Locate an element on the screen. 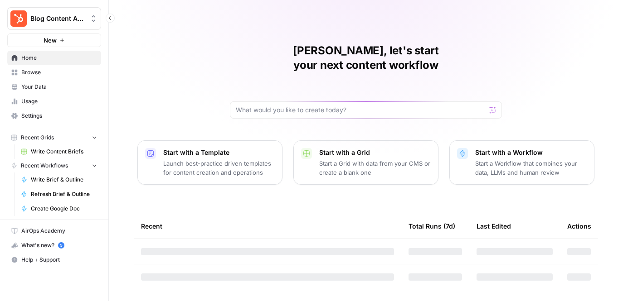 Image resolution: width=623 pixels, height=301 pixels. span: Refresh Brief & Outline is located at coordinates (64, 194).